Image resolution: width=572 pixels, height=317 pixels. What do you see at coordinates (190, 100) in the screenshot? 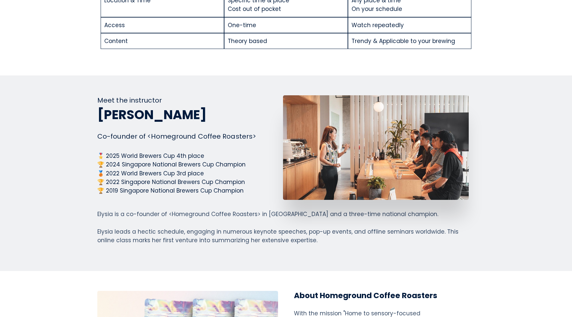
I see `div: Meet the instructor` at bounding box center [190, 100].